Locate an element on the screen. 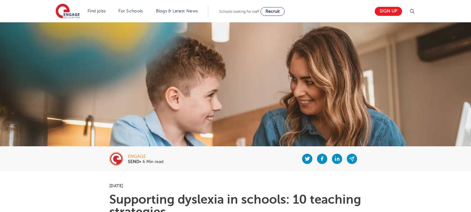 This screenshot has width=471, height=212. span: Schools looking for staff is located at coordinates (239, 11).